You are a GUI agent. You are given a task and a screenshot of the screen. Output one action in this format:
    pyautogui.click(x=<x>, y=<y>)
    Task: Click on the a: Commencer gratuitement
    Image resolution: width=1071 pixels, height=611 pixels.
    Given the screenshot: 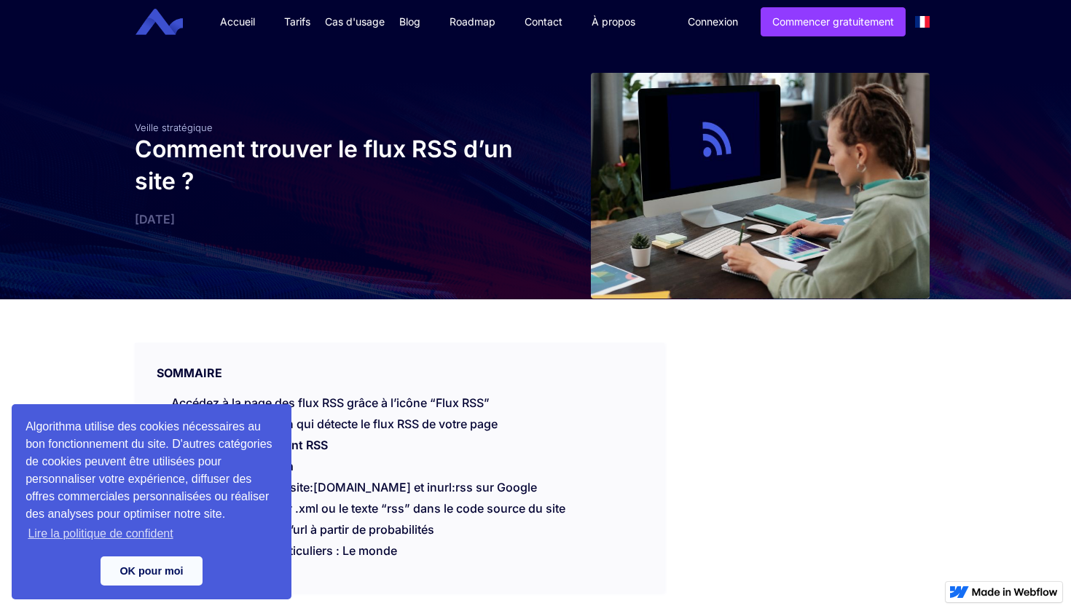 What is the action you would take?
    pyautogui.click(x=833, y=22)
    